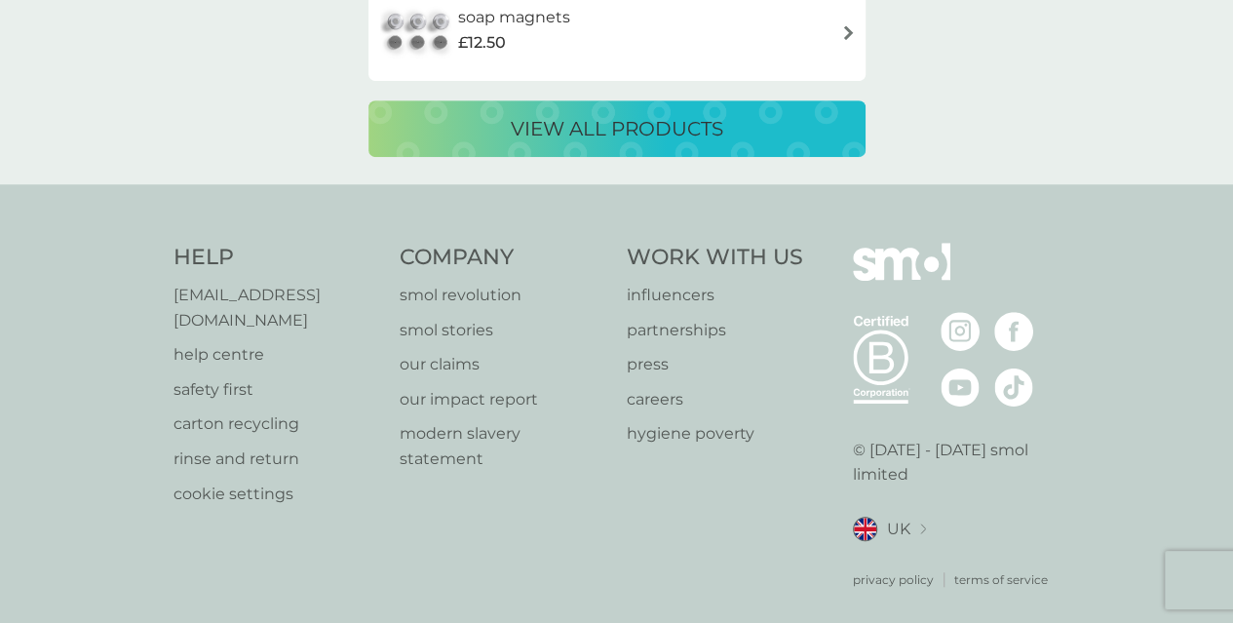  What do you see at coordinates (1001, 579) in the screenshot?
I see `a: terms of service` at bounding box center [1001, 579].